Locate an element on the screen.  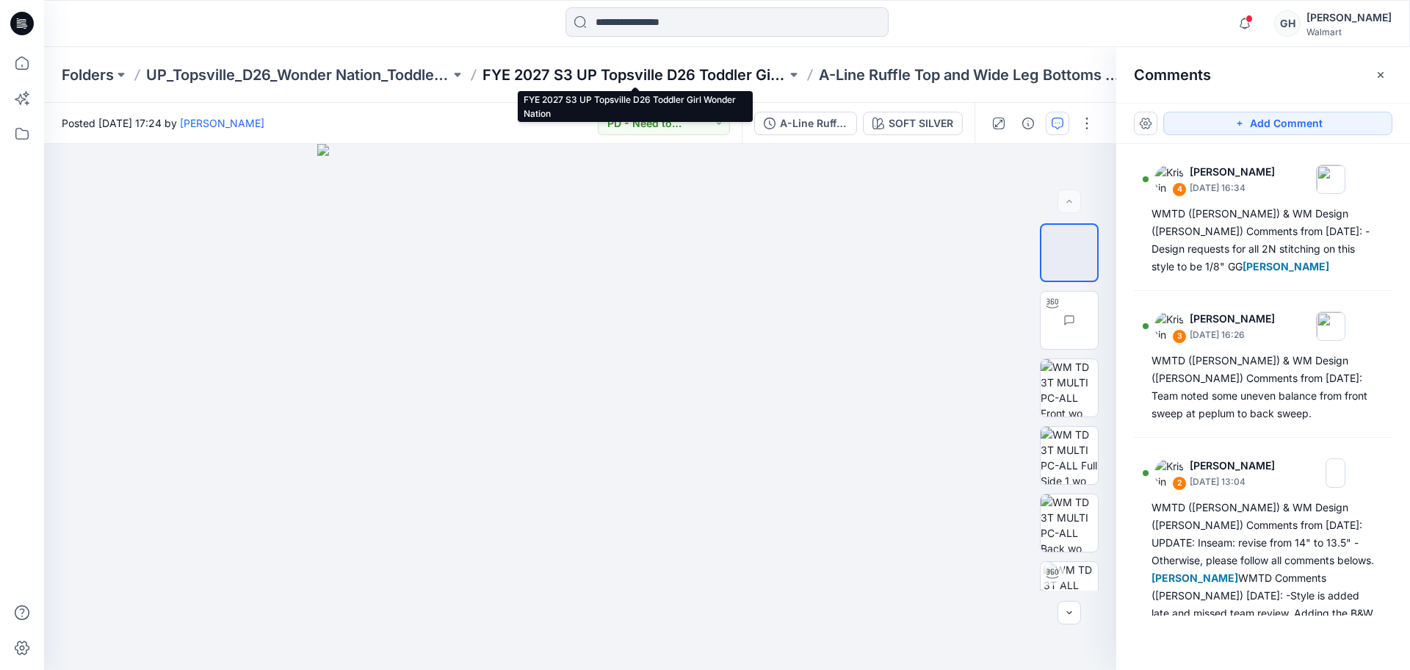
button: A-Line Ruffle Top and Wide Leg Bottoms Set is located at coordinates (806, 123).